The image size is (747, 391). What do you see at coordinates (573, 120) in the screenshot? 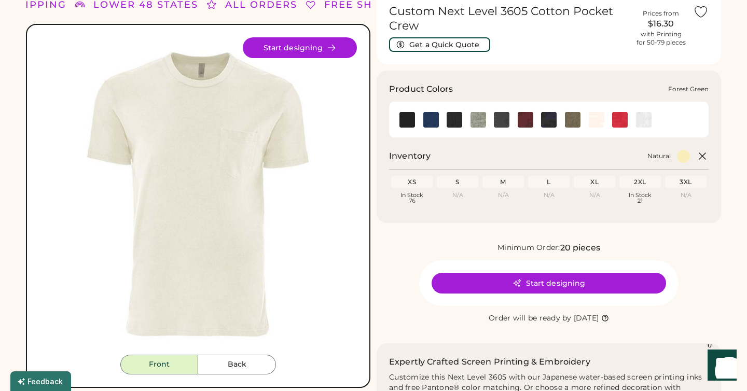
I see `img: Military Green Swatch Image` at bounding box center [573, 120].